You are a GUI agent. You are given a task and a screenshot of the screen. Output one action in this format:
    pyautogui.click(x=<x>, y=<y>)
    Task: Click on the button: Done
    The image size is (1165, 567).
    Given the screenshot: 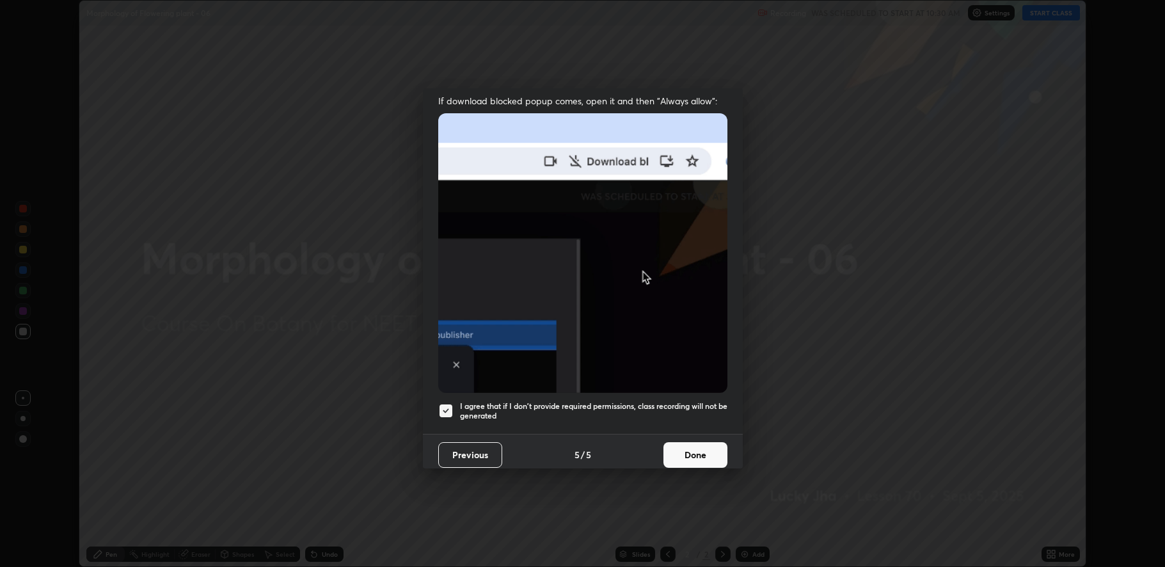 What is the action you would take?
    pyautogui.click(x=695, y=455)
    